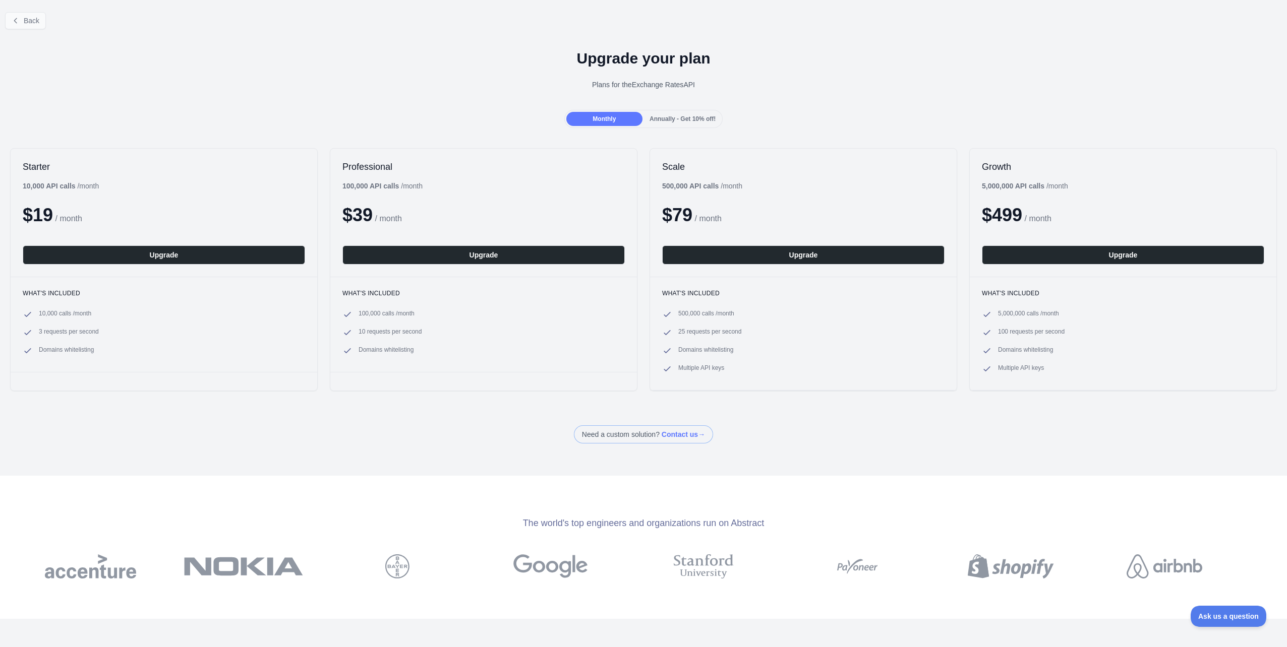 The height and width of the screenshot is (647, 1287). What do you see at coordinates (484, 167) in the screenshot?
I see `h2: Professional` at bounding box center [484, 167].